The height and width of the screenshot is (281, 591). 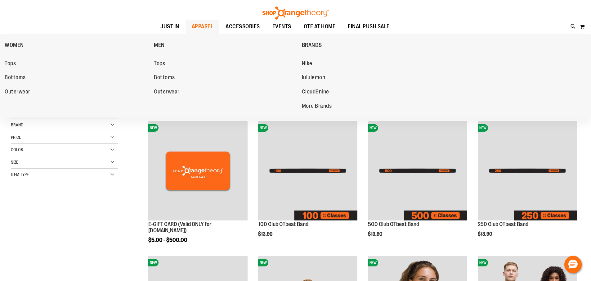 I want to click on span: APPAREL, so click(x=203, y=26).